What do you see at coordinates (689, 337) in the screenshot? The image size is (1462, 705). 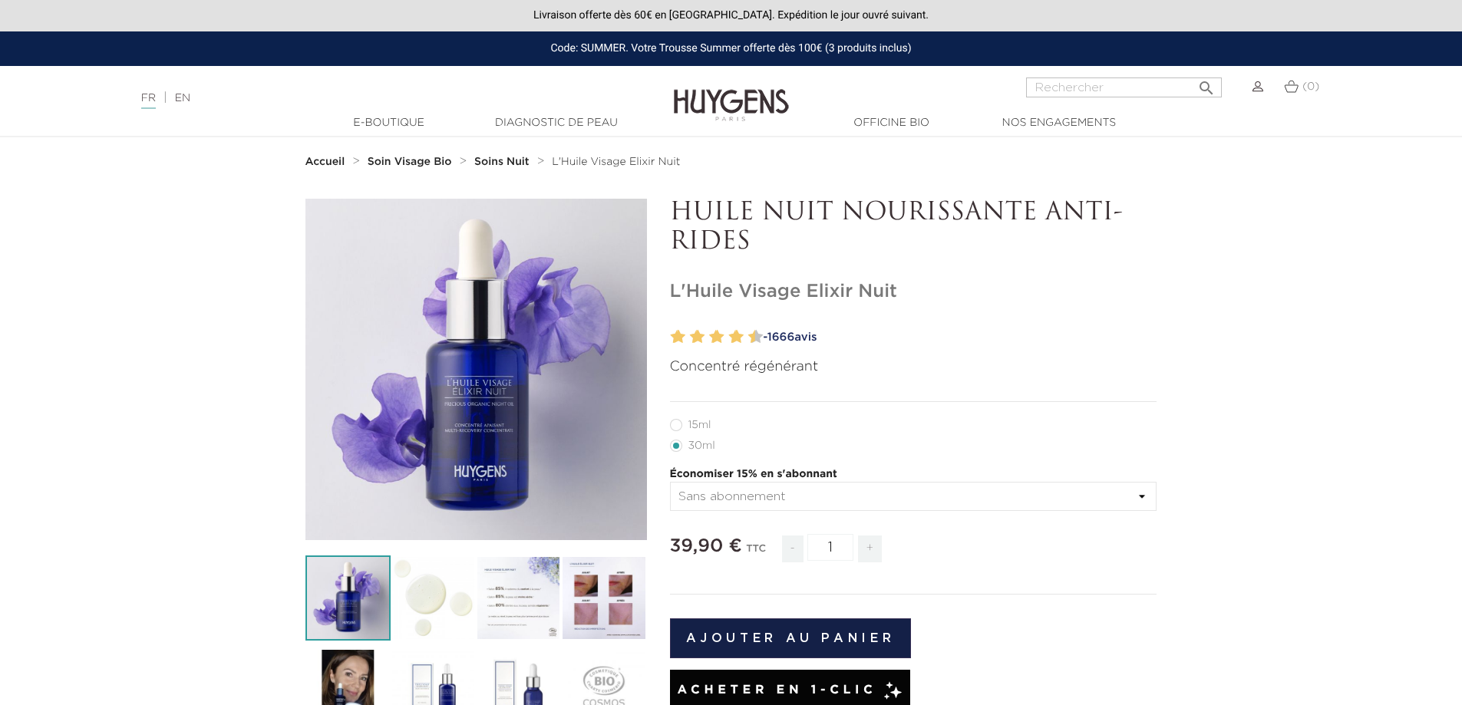 I see `label: 3` at bounding box center [689, 337].